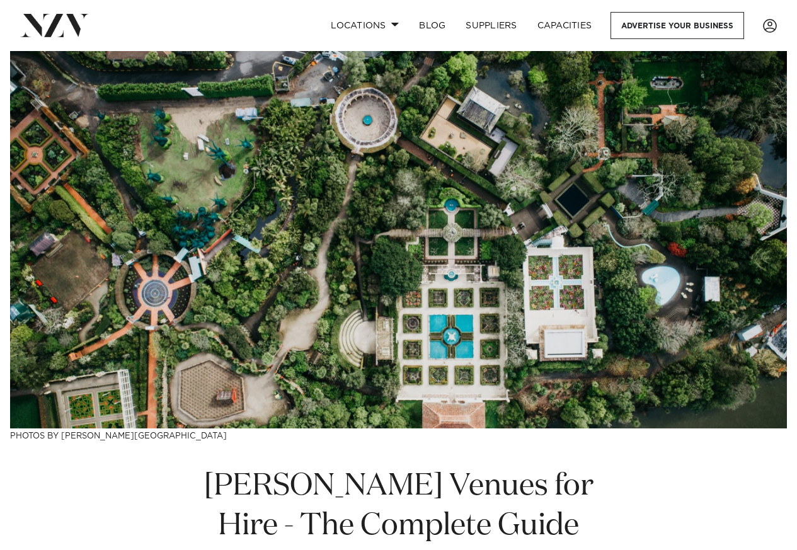 This screenshot has height=550, width=797. Describe the element at coordinates (432, 25) in the screenshot. I see `a: BLOG` at that location.